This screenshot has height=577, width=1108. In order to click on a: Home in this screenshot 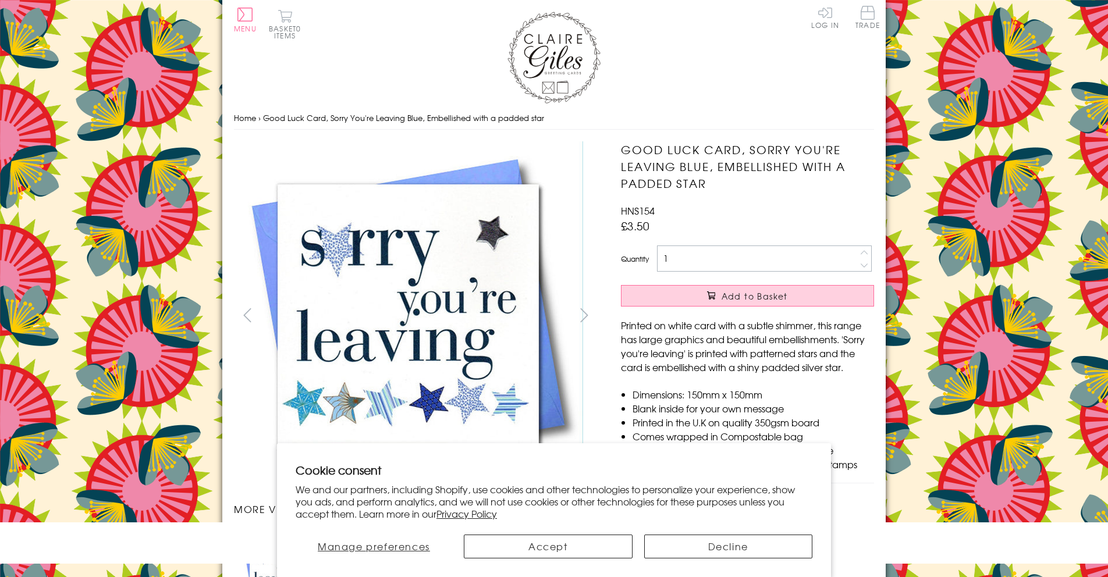, I will do `click(245, 118)`.